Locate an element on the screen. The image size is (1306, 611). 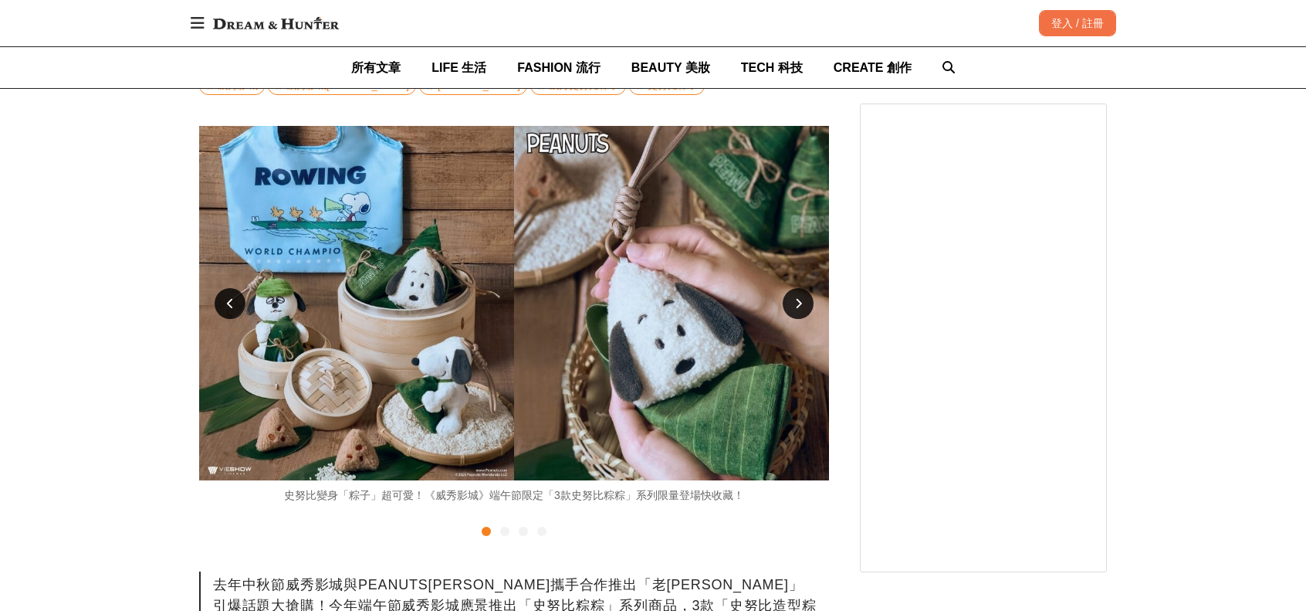
a: CREATE 創作 is located at coordinates (872, 67).